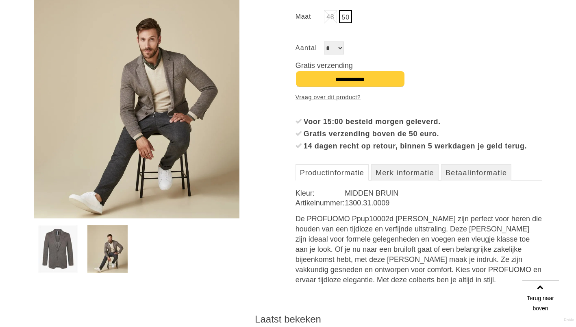 The height and width of the screenshot is (327, 576). I want to click on a: Divide, so click(569, 320).